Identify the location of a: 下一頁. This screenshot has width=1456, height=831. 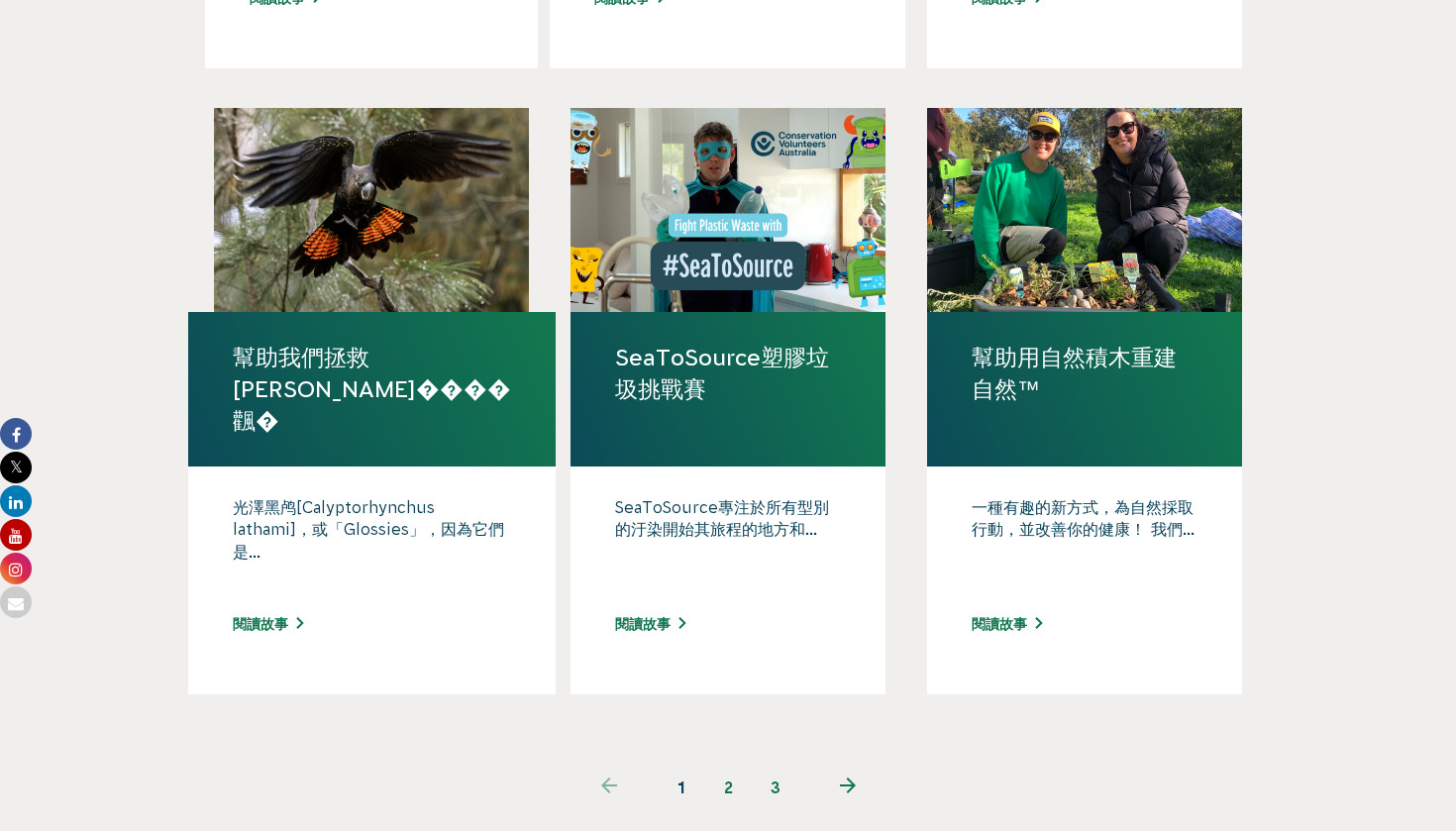
(847, 787).